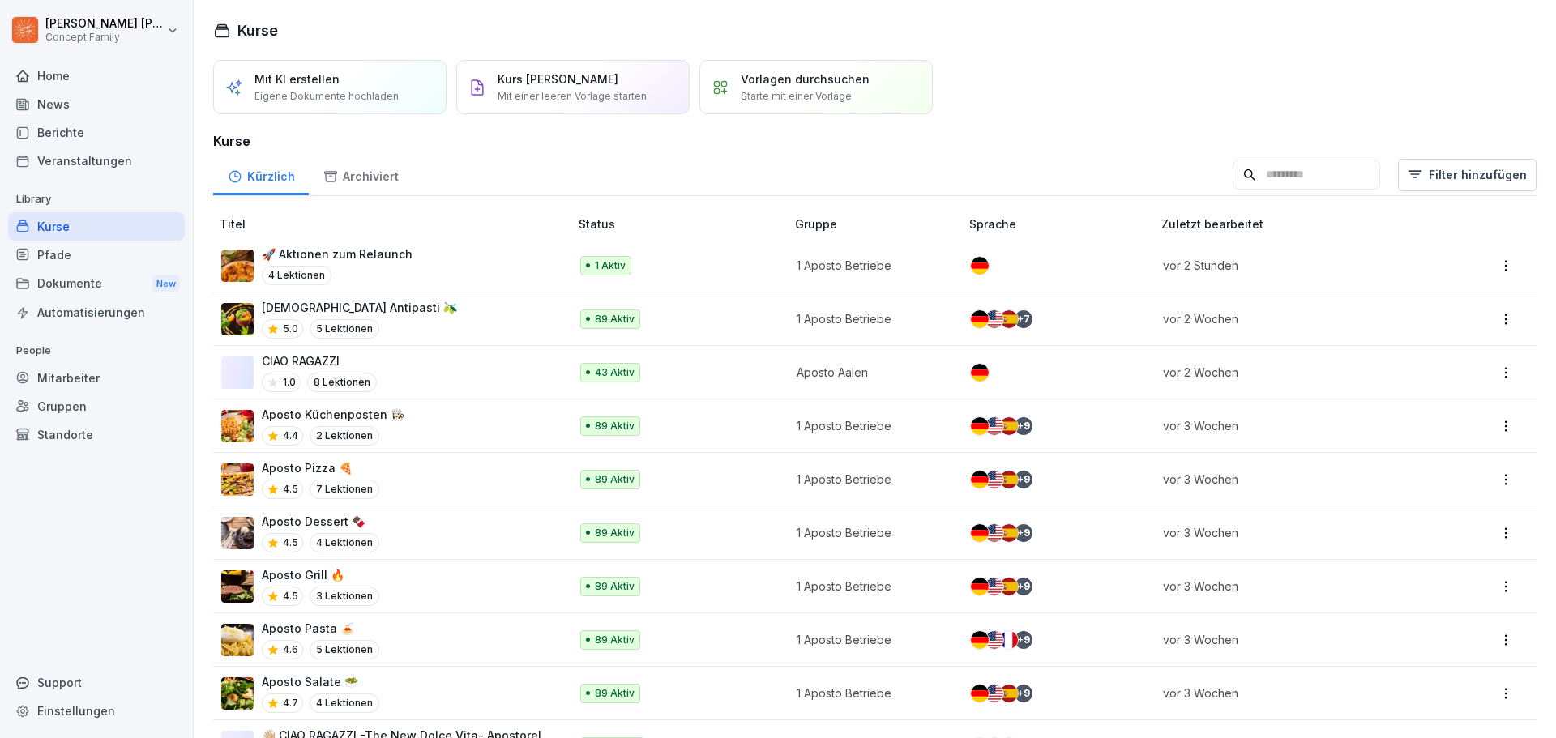  I want to click on div: Gruppen, so click(96, 406).